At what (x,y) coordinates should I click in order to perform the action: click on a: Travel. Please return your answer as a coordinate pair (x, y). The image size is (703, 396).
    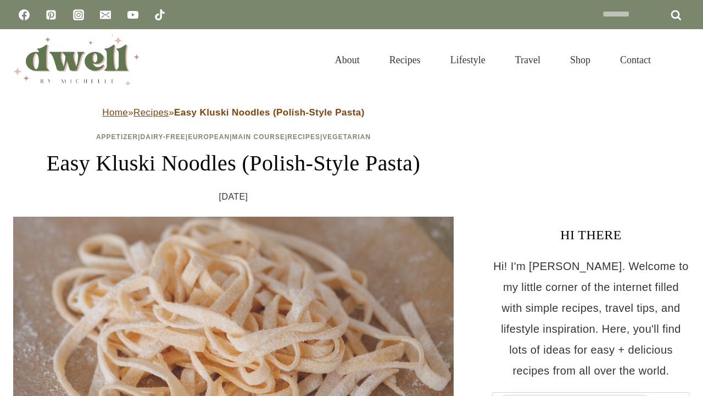
    Looking at the image, I should click on (528, 60).